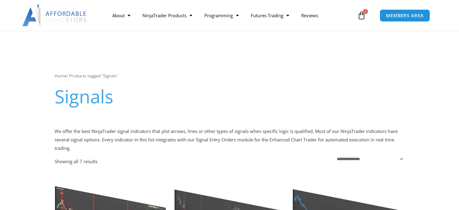 The width and height of the screenshot is (459, 210). I want to click on img: LogoAI | Affordable Indicators – NinjaTrader, so click(55, 15).